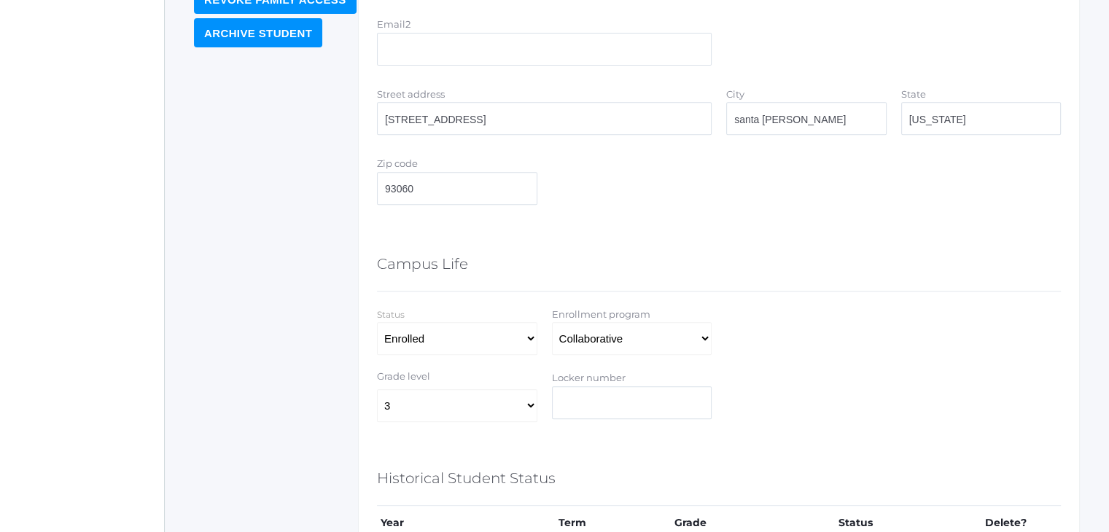 The width and height of the screenshot is (1109, 532). I want to click on input: Archive Student, so click(258, 33).